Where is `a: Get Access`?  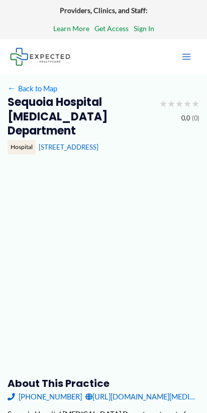 a: Get Access is located at coordinates (111, 29).